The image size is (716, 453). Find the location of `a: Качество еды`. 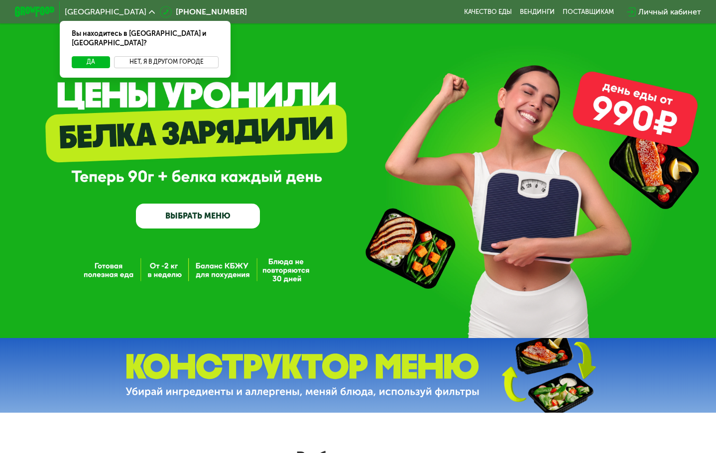

a: Качество еды is located at coordinates (488, 12).